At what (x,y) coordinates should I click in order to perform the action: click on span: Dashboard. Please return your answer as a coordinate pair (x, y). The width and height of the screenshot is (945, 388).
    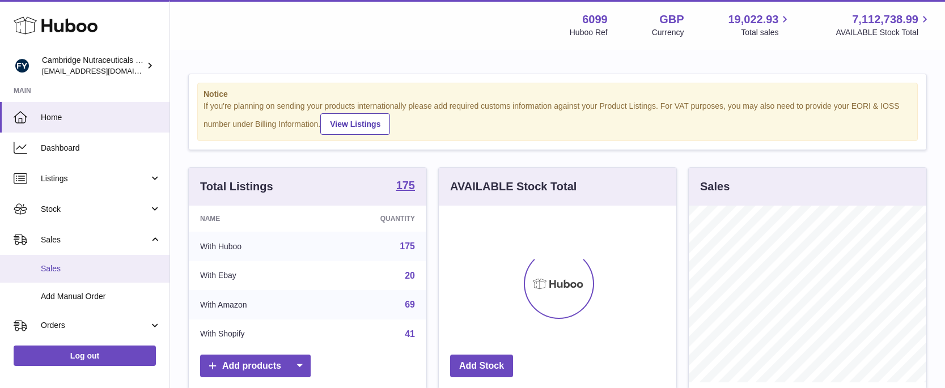
    Looking at the image, I should click on (101, 148).